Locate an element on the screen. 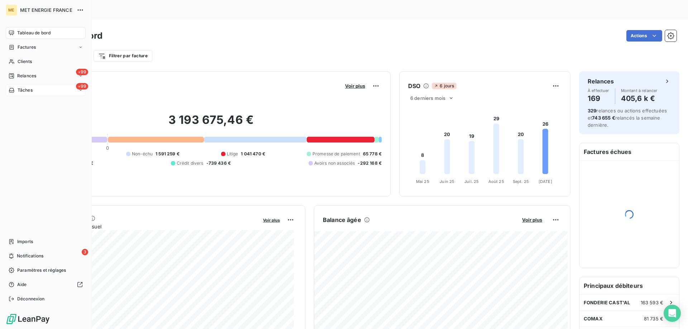 This screenshot has width=688, height=329. span: Notifications is located at coordinates (30, 256).